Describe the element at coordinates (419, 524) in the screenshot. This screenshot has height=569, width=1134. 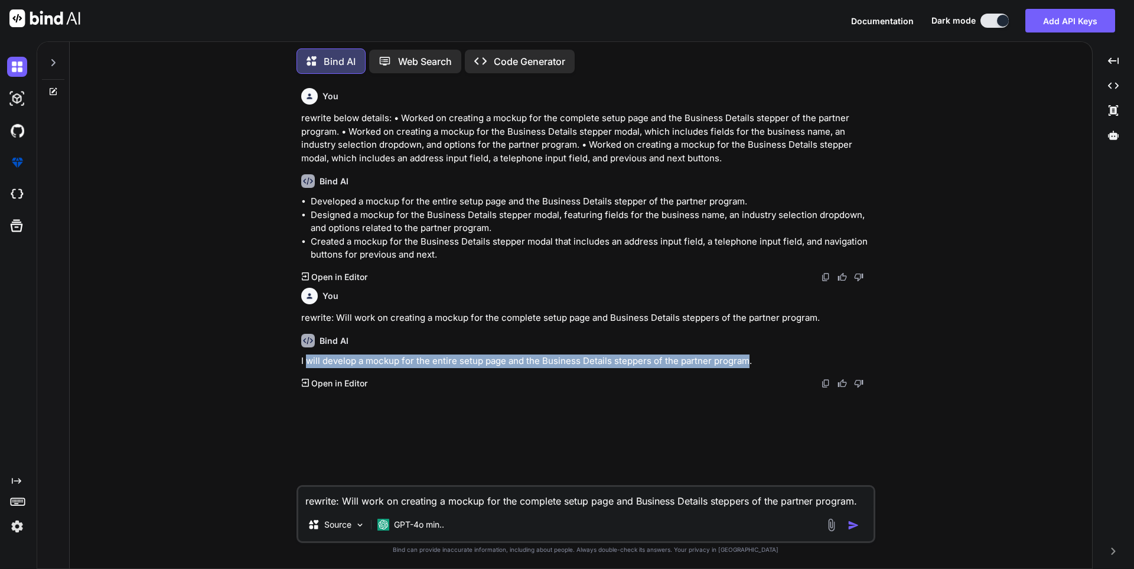
I see `p: GPT-4o min..` at that location.